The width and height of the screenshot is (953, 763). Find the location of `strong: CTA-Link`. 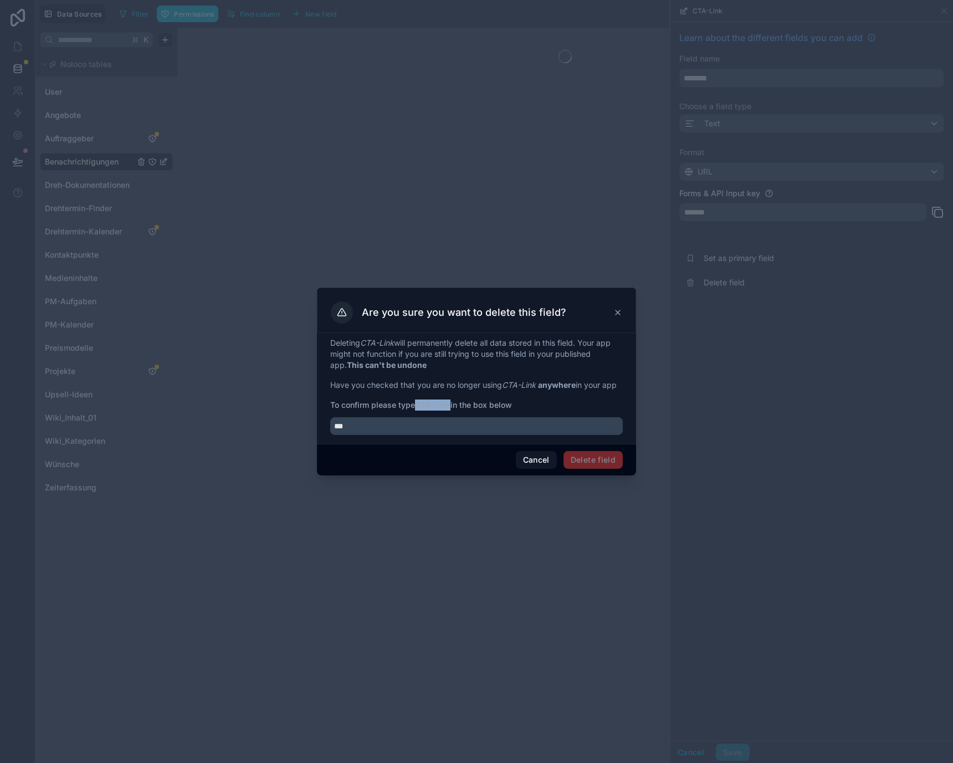

strong: CTA-Link is located at coordinates (433, 405).